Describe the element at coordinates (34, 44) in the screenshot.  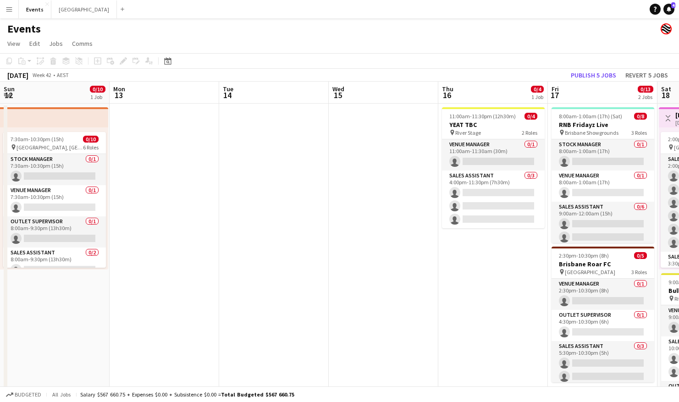
I see `span: Edit` at that location.